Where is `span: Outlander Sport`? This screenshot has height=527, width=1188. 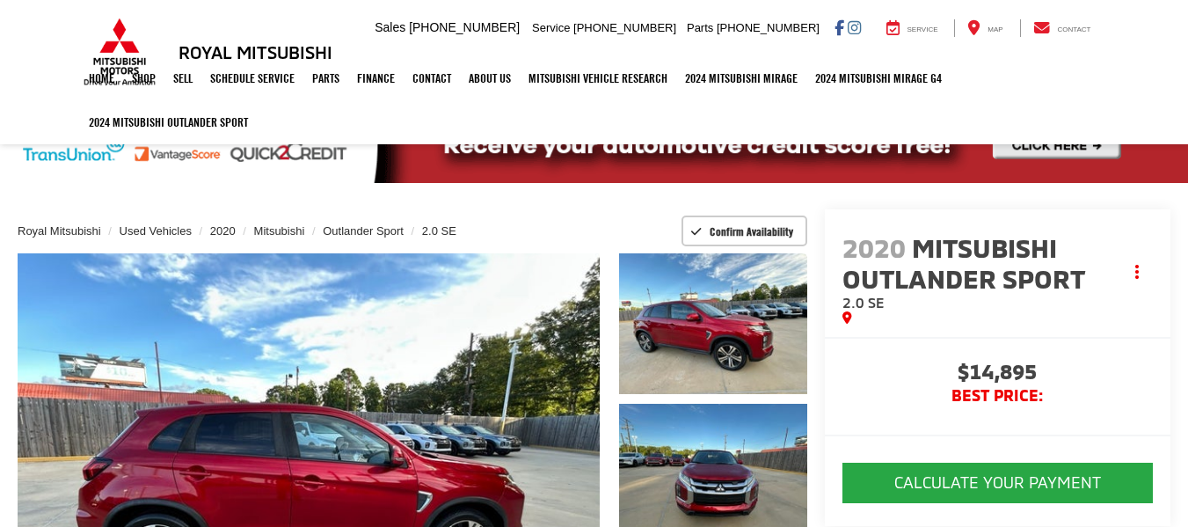 span: Outlander Sport is located at coordinates (363, 230).